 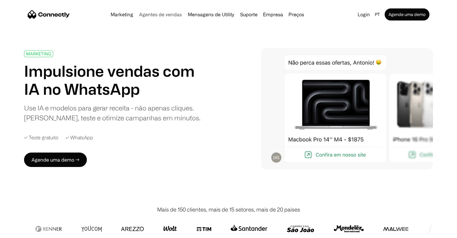 I want to click on div: ✓ Teste gratuito, so click(x=41, y=137).